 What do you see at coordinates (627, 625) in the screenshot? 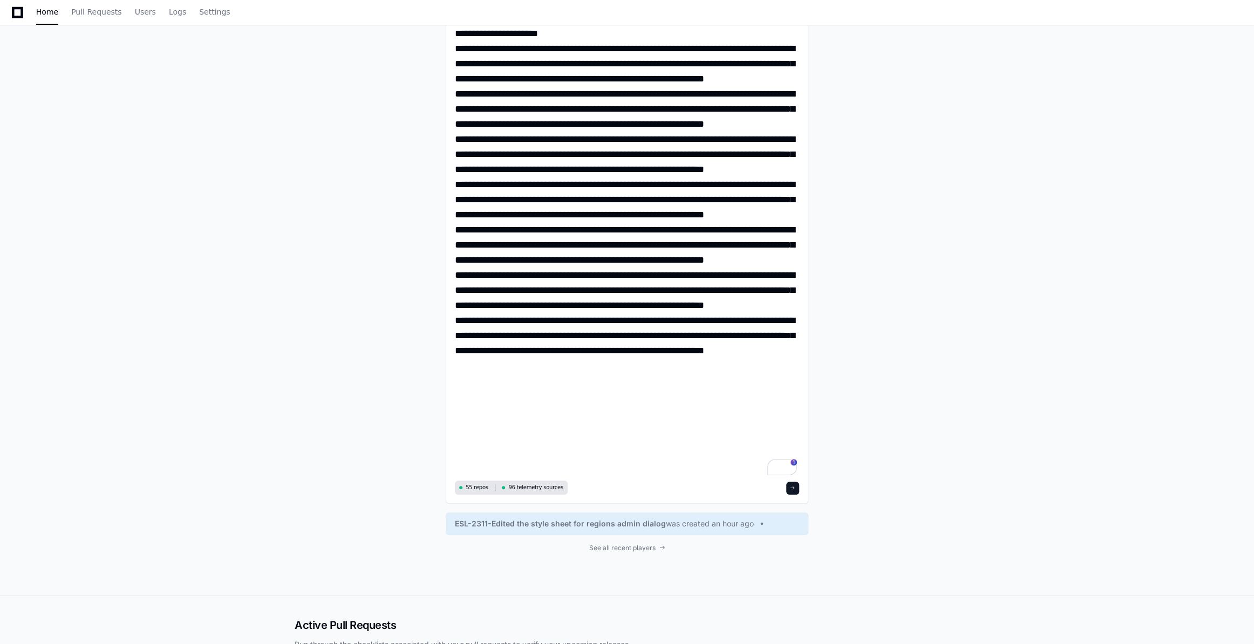
I see `h2: Active Pull Requests` at bounding box center [627, 625].